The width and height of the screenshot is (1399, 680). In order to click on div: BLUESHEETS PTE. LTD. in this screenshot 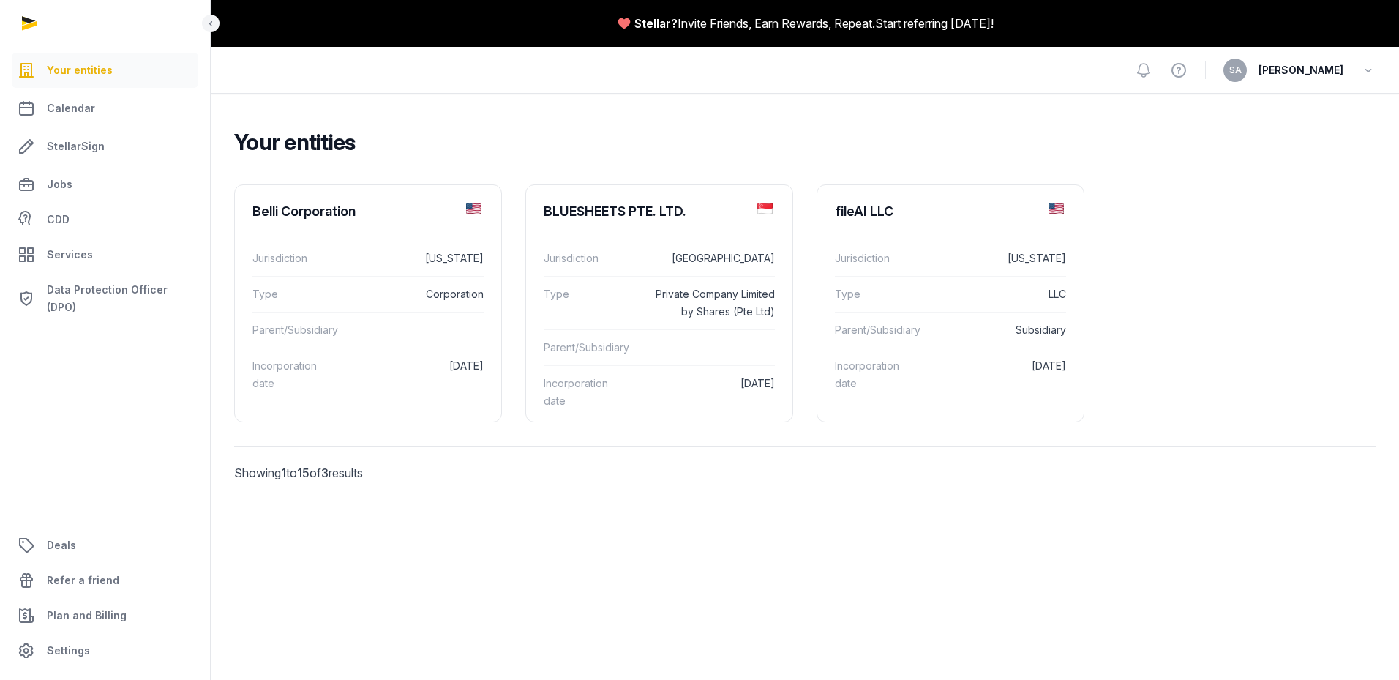, I will do `click(615, 212)`.